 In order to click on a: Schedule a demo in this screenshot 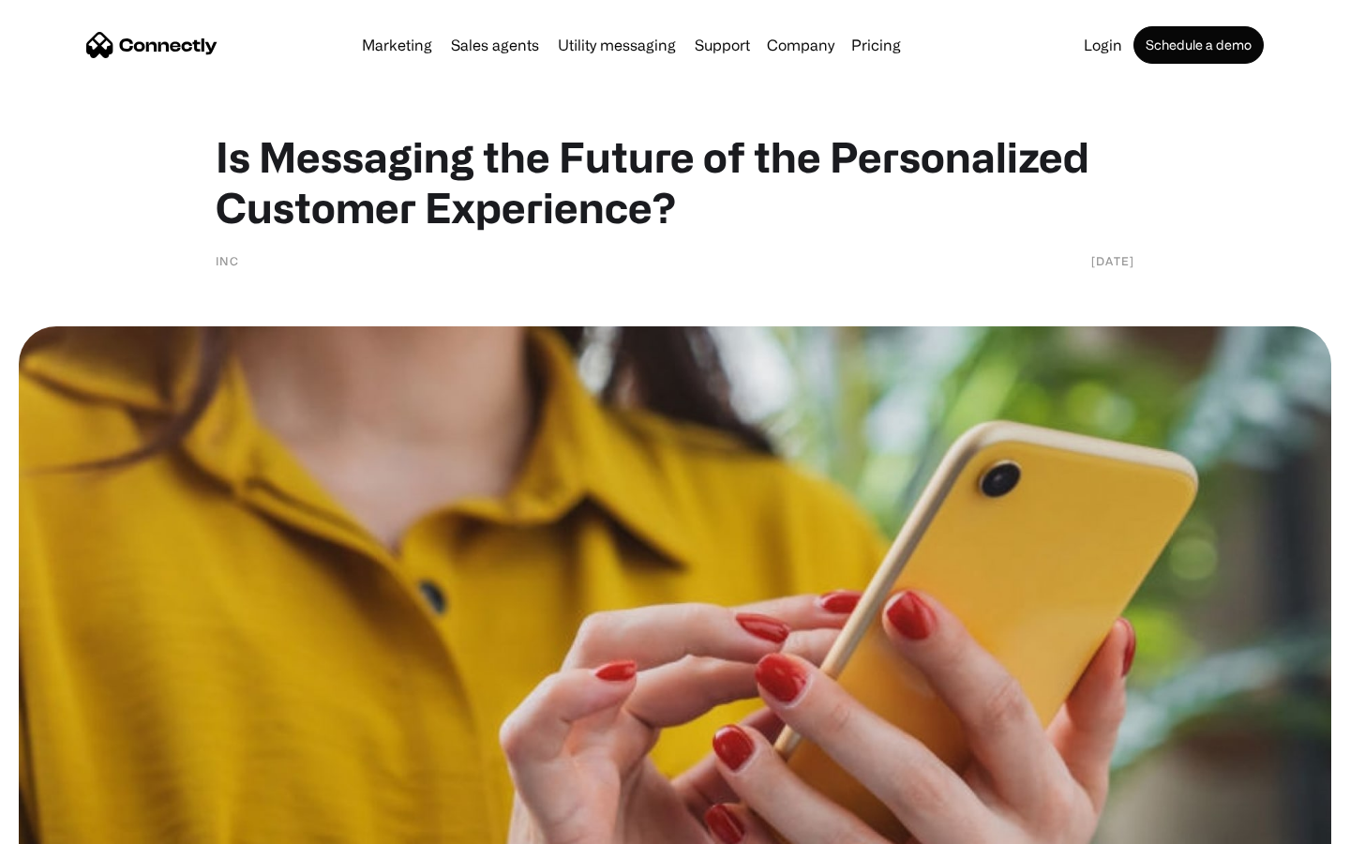, I will do `click(1199, 45)`.